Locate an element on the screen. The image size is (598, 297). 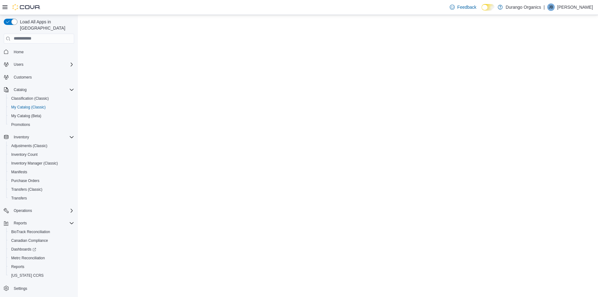
button: My Catalog (Classic) is located at coordinates (41, 107).